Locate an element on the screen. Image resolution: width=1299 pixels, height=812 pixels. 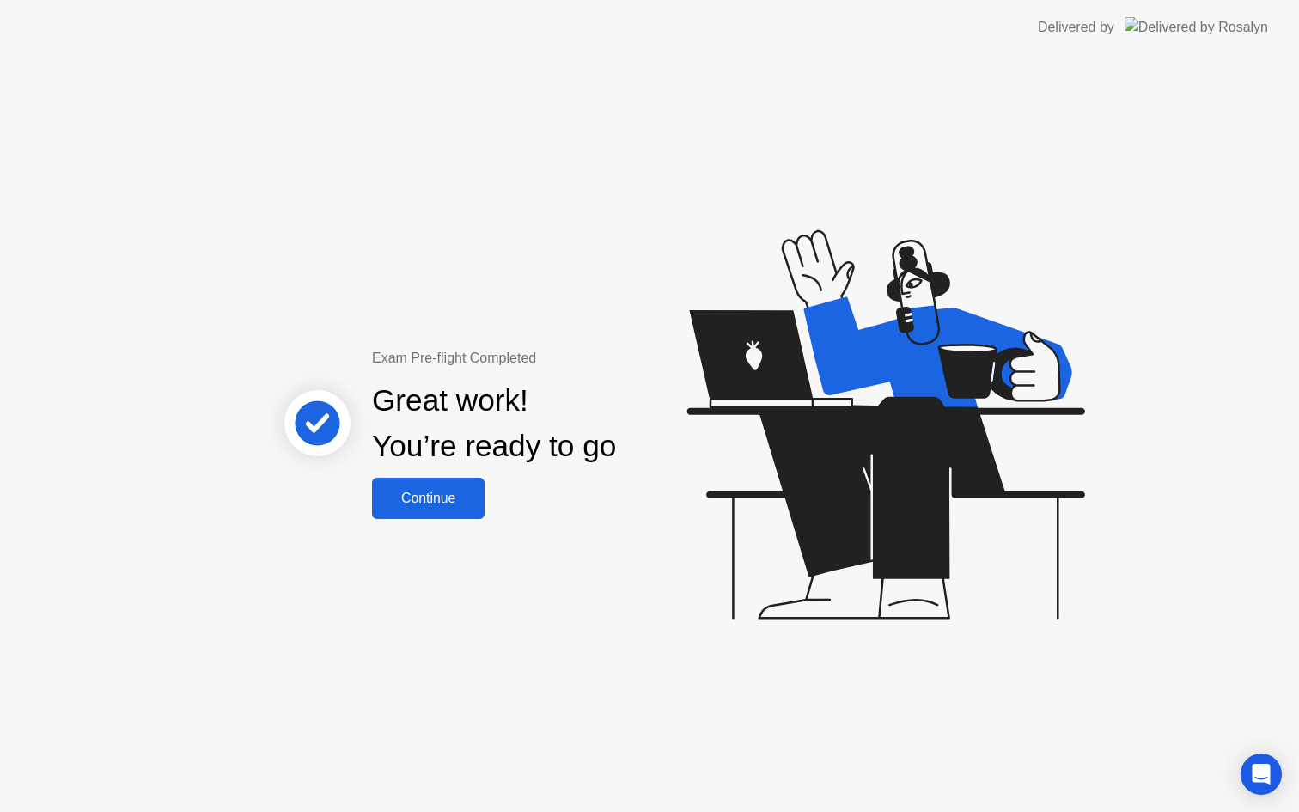
div: Exam Pre-flight Completed is located at coordinates (549, 358).